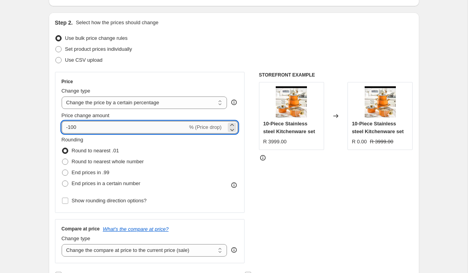 The height and width of the screenshot is (273, 468). I want to click on div: R 0.00, so click(359, 142).